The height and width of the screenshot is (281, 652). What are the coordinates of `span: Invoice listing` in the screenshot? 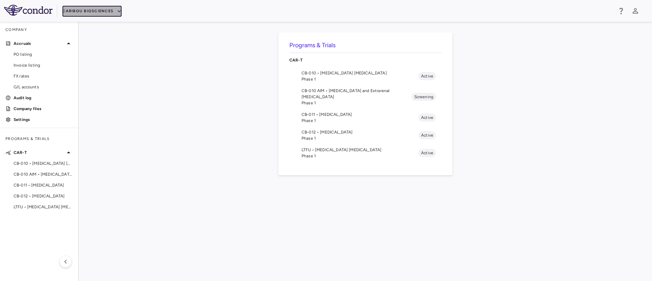 It's located at (43, 65).